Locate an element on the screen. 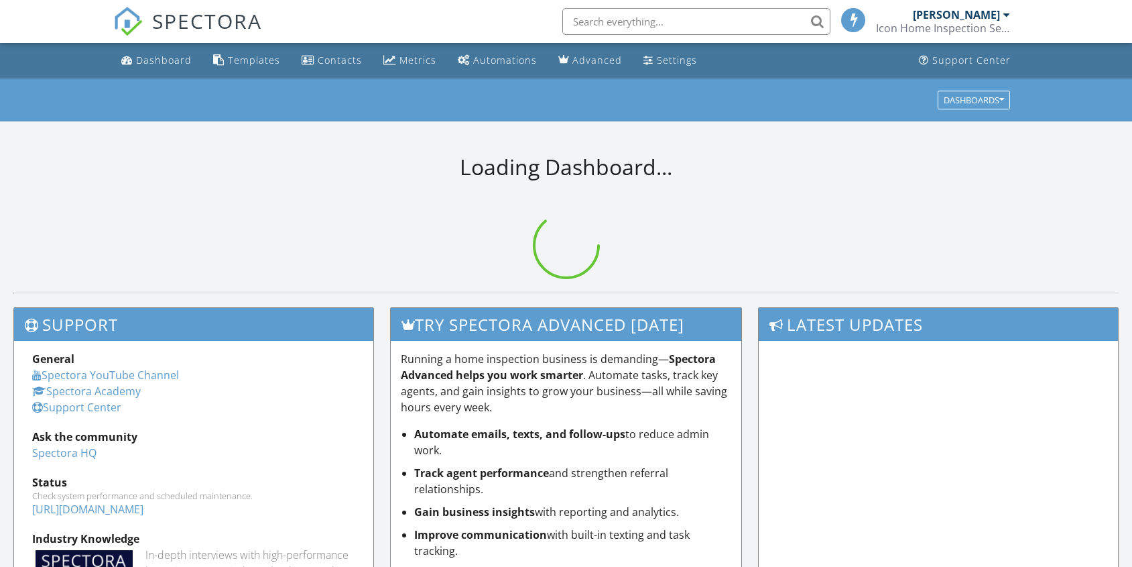 The image size is (1132, 567). a: SPECTORA is located at coordinates (188, 32).